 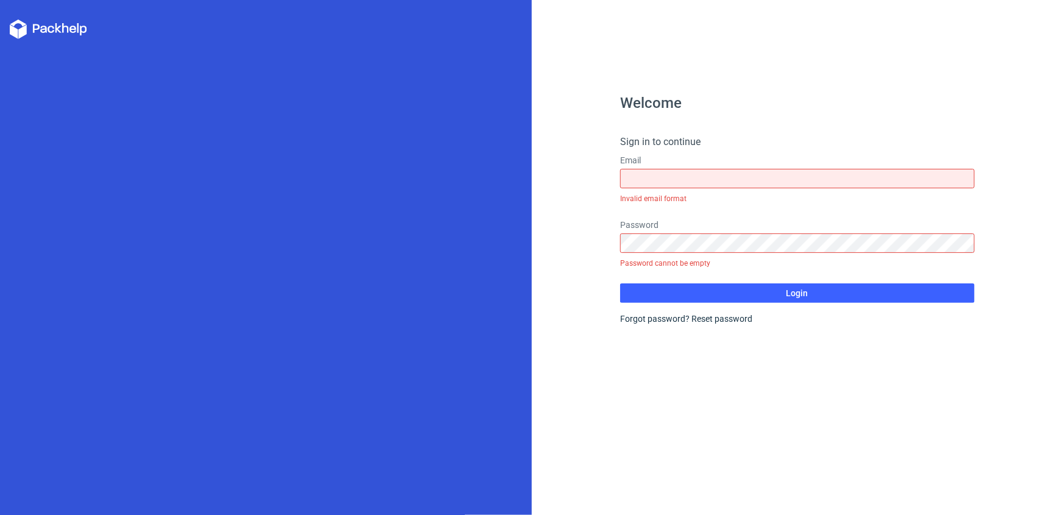 What do you see at coordinates (797, 160) in the screenshot?
I see `label: Email` at bounding box center [797, 160].